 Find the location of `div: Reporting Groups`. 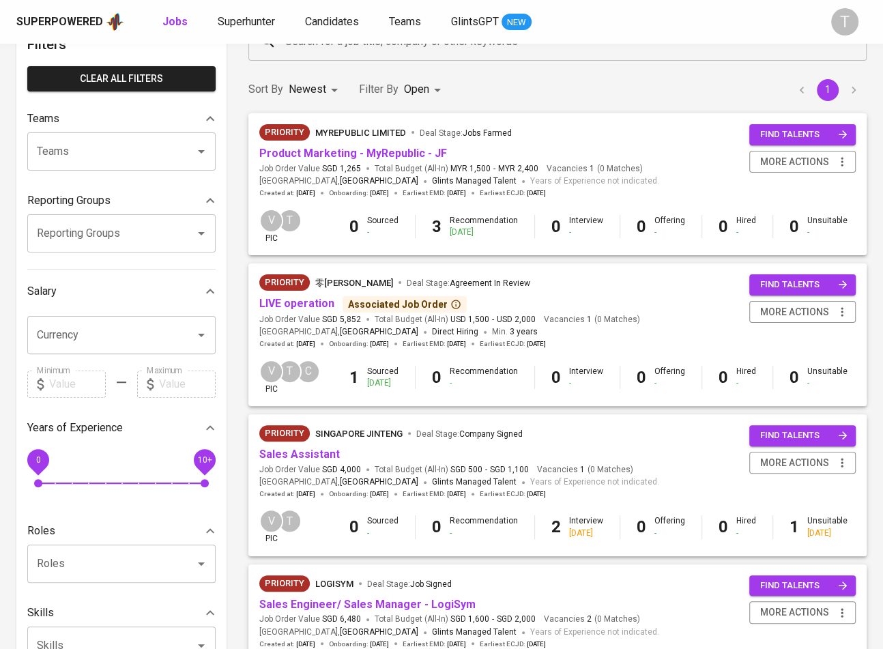

div: Reporting Groups is located at coordinates (122, 201).